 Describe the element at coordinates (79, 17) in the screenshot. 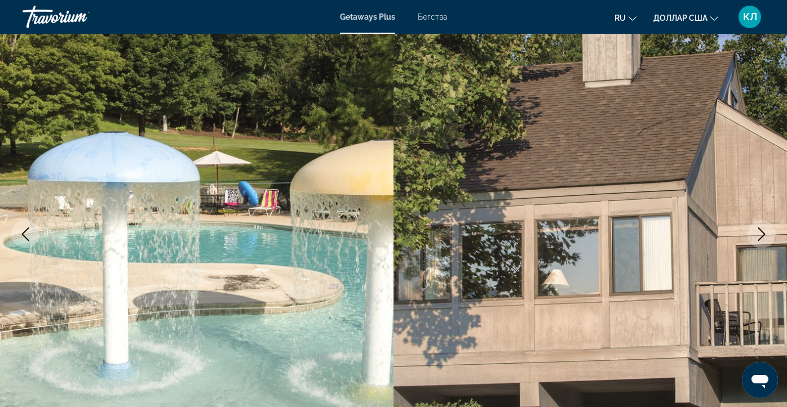

I see `a: Травориум` at that location.